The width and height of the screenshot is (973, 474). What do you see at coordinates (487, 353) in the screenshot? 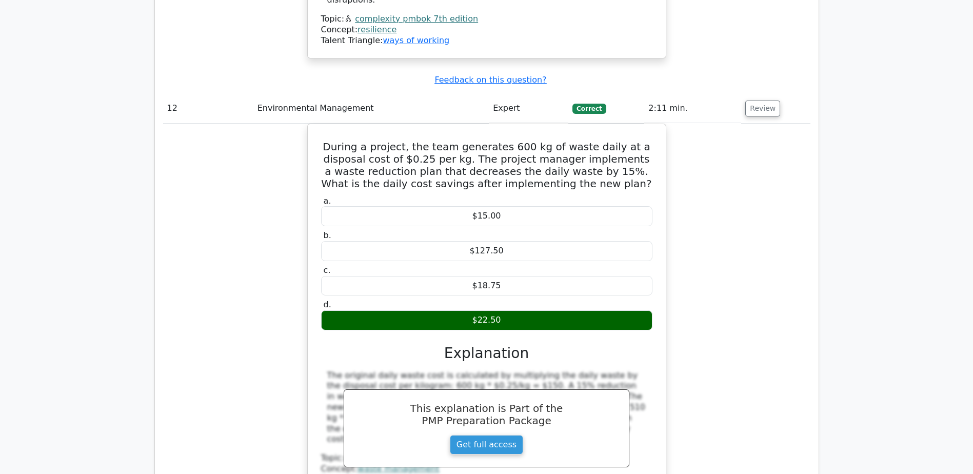
I see `h3: Explanation` at bounding box center [487, 353].